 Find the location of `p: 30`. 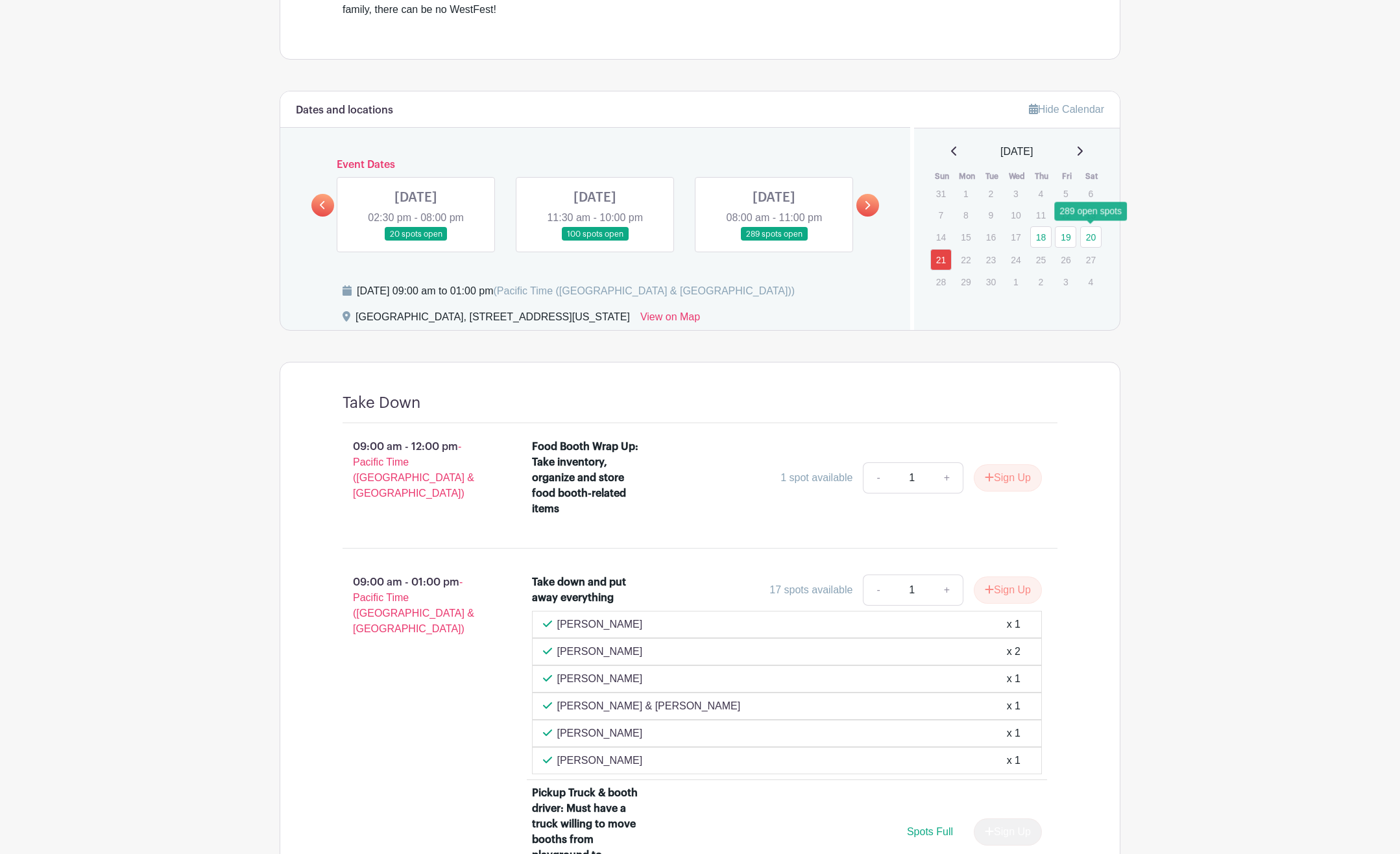

p: 30 is located at coordinates (990, 282).